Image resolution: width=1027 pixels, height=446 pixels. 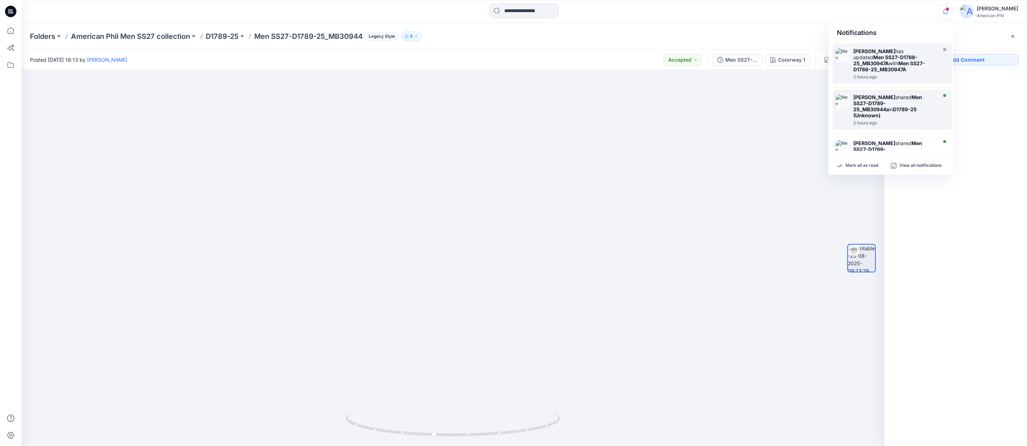 I want to click on strong: Men SS27-D1789-25_MB30944a, so click(x=888, y=103).